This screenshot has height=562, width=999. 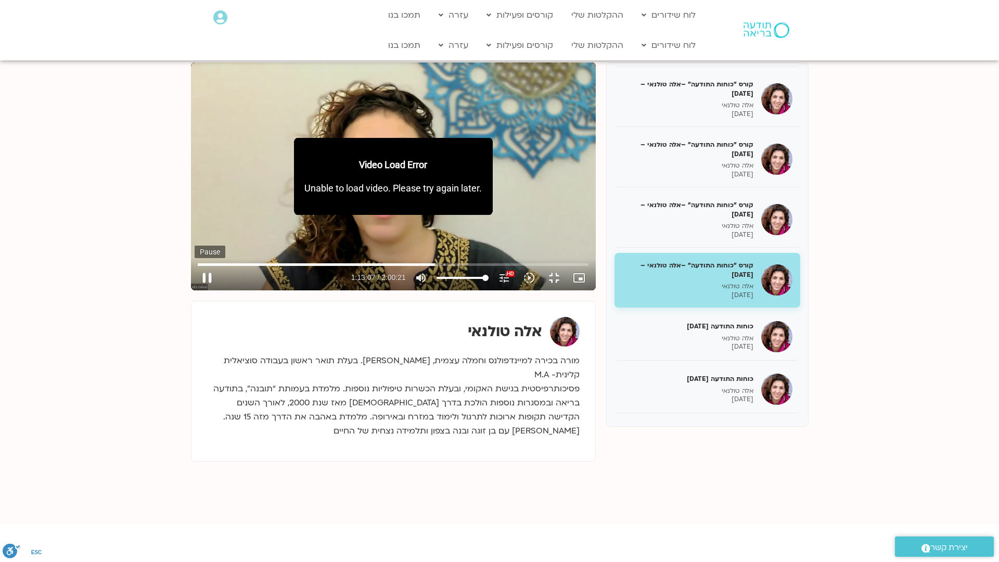 I want to click on img: קורס "כוחות התודעה" –אלה טולנאי – 03/06/25, so click(x=777, y=99).